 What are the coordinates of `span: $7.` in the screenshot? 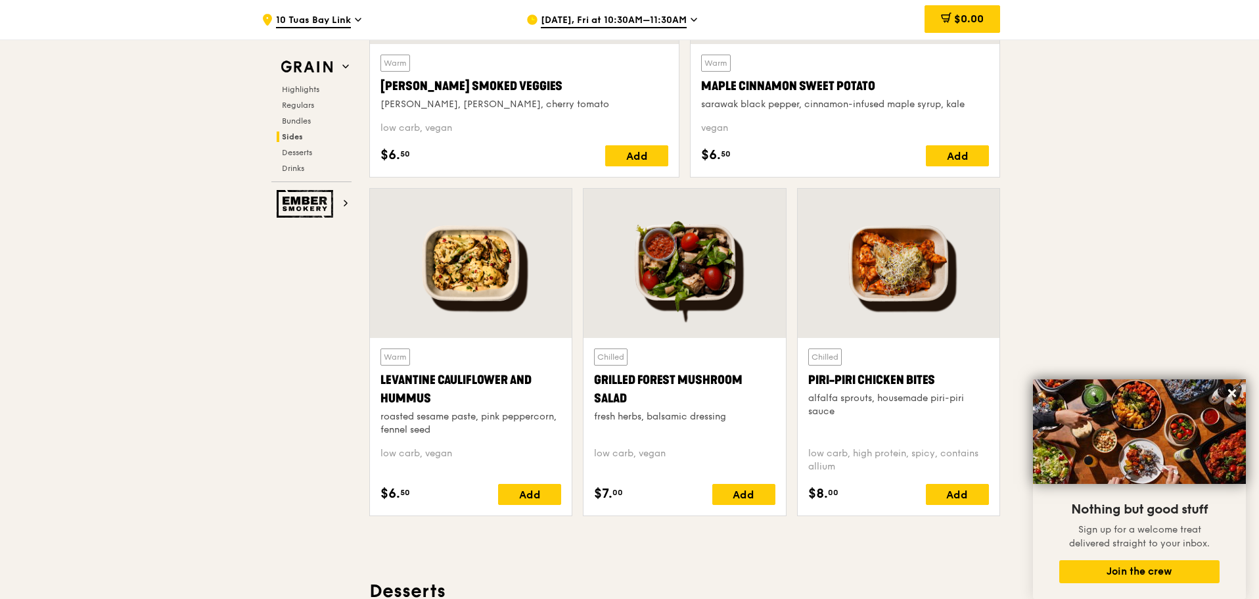 It's located at (603, 493).